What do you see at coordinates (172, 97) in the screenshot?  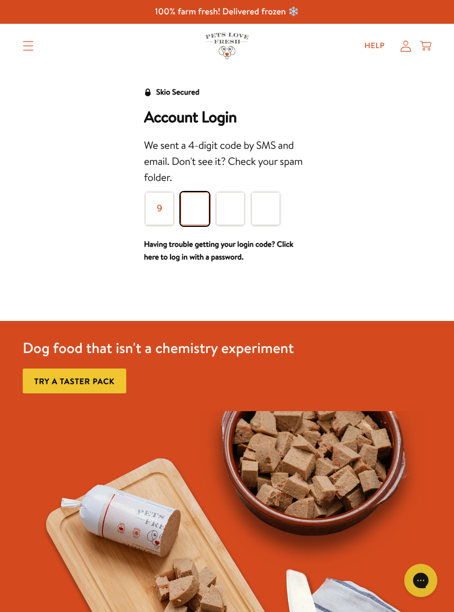 I see `a: Skio Secured` at bounding box center [172, 97].